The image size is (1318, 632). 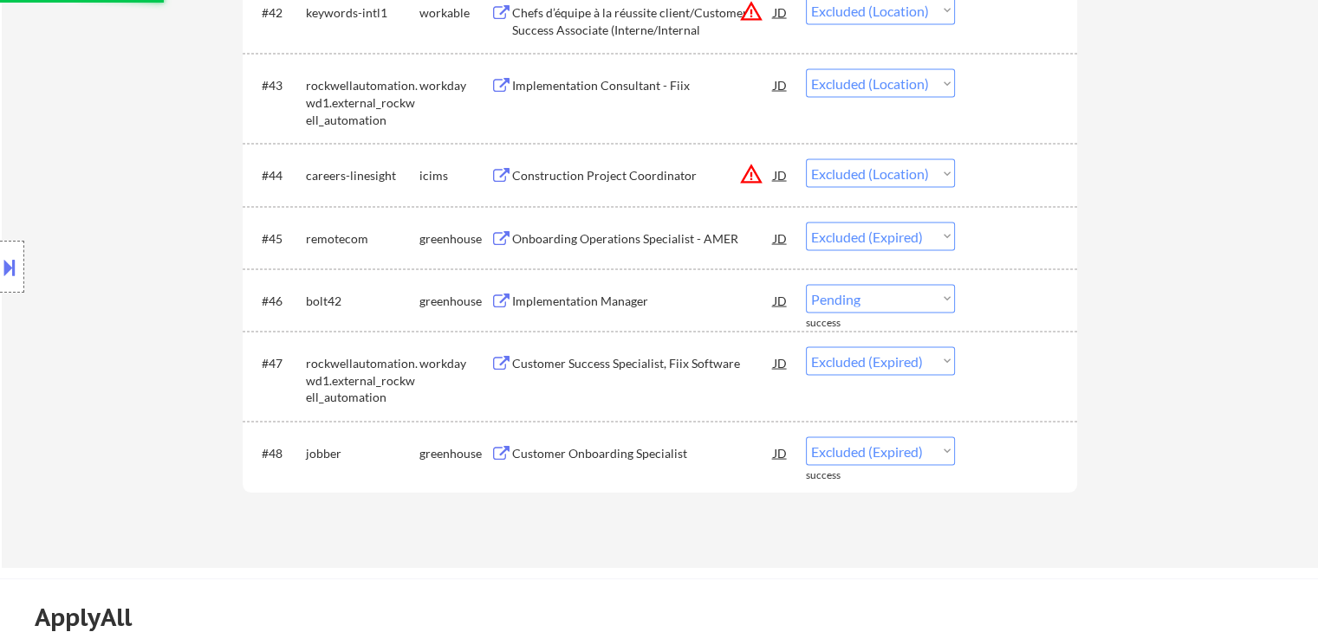 What do you see at coordinates (362, 454) in the screenshot?
I see `div: jobber` at bounding box center [362, 454].